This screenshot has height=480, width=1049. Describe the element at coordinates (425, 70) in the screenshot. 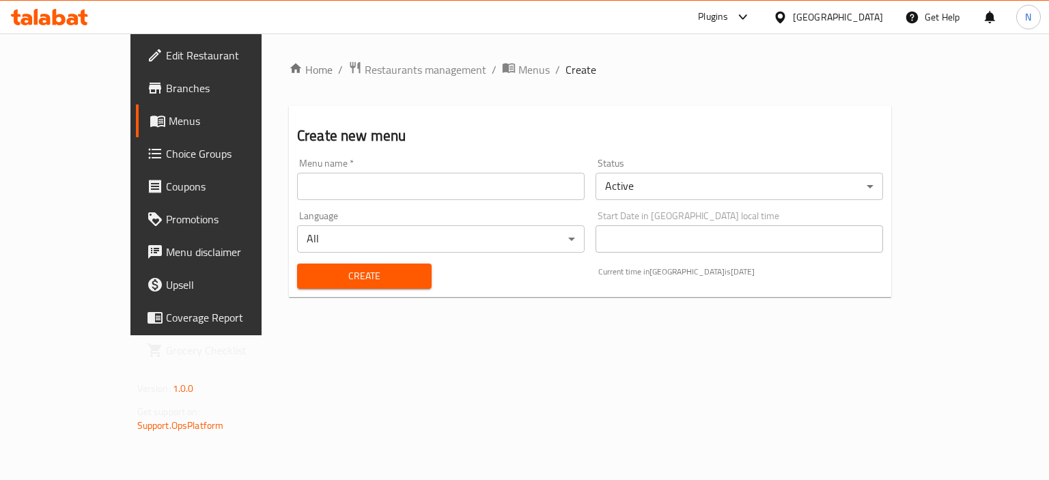

I see `span: Restaurants management` at that location.